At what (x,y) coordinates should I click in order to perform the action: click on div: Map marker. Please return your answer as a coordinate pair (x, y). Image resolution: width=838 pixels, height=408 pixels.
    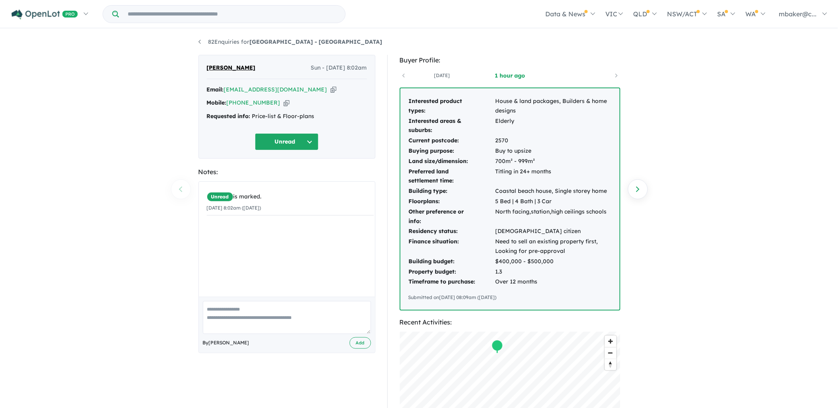
    Looking at the image, I should click on (497, 347).